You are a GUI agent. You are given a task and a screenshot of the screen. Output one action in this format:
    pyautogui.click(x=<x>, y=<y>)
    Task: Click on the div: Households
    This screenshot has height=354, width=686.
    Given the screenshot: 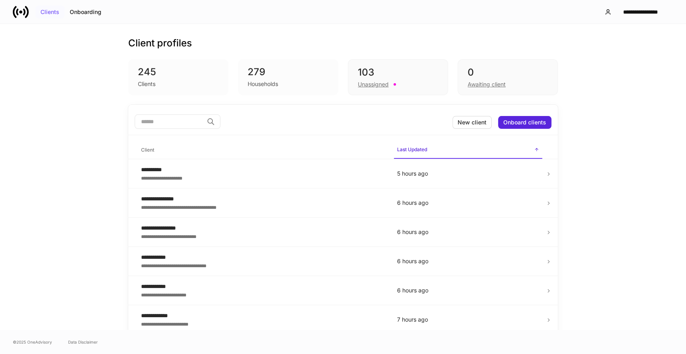 What is the action you would take?
    pyautogui.click(x=263, y=84)
    